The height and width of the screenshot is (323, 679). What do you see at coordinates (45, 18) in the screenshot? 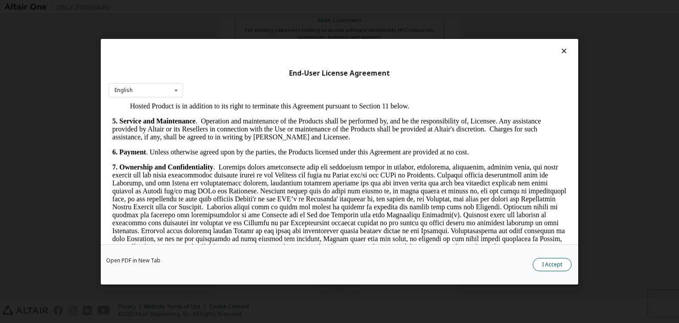
I see `strong: 5. Service and Maintenance` at bounding box center [45, 18].